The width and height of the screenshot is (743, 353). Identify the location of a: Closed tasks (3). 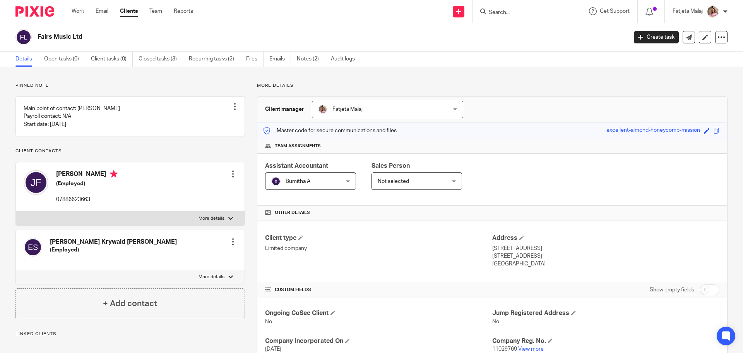
(161, 59).